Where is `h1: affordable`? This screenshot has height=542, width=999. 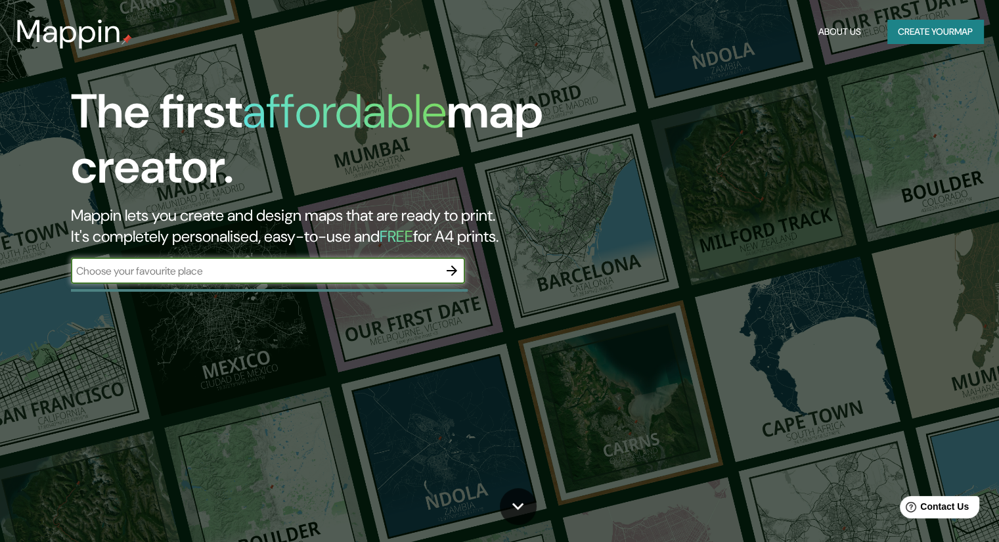 h1: affordable is located at coordinates (344, 111).